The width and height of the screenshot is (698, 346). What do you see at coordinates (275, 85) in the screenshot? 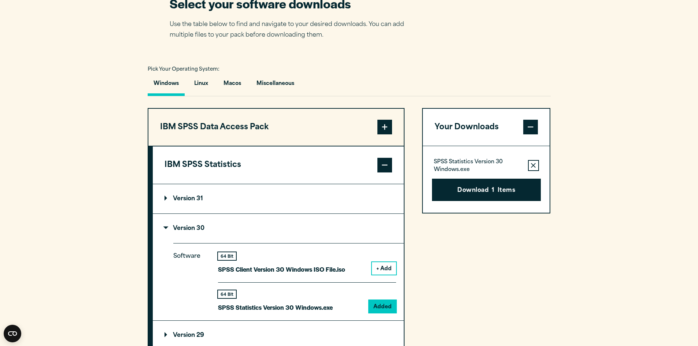
I see `button: Miscellaneous` at bounding box center [275, 85].